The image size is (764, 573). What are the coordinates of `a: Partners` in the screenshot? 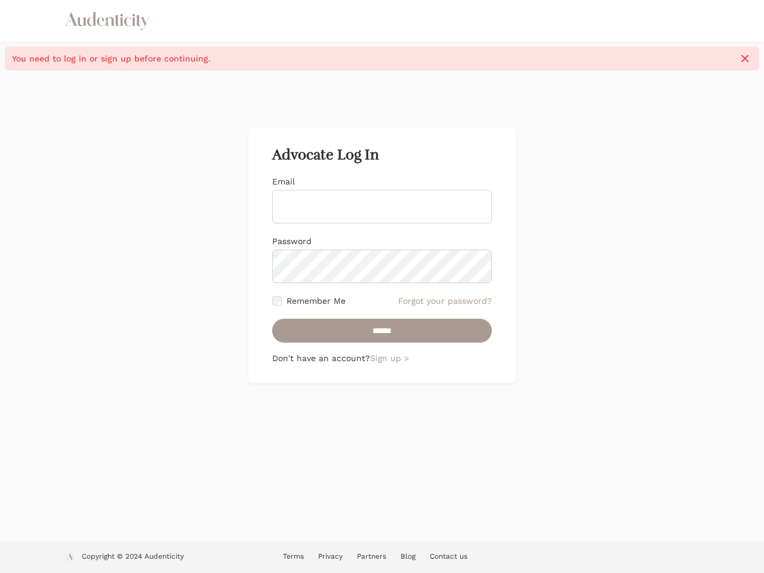 It's located at (371, 556).